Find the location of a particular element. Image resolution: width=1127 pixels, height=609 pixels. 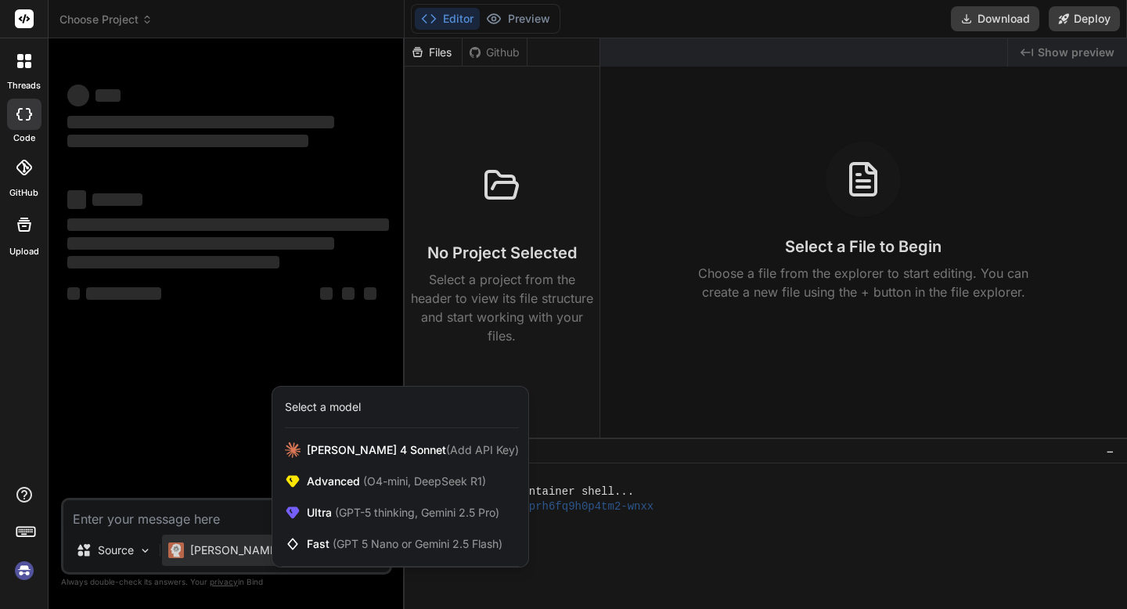

span: Ultra is located at coordinates (403, 513).